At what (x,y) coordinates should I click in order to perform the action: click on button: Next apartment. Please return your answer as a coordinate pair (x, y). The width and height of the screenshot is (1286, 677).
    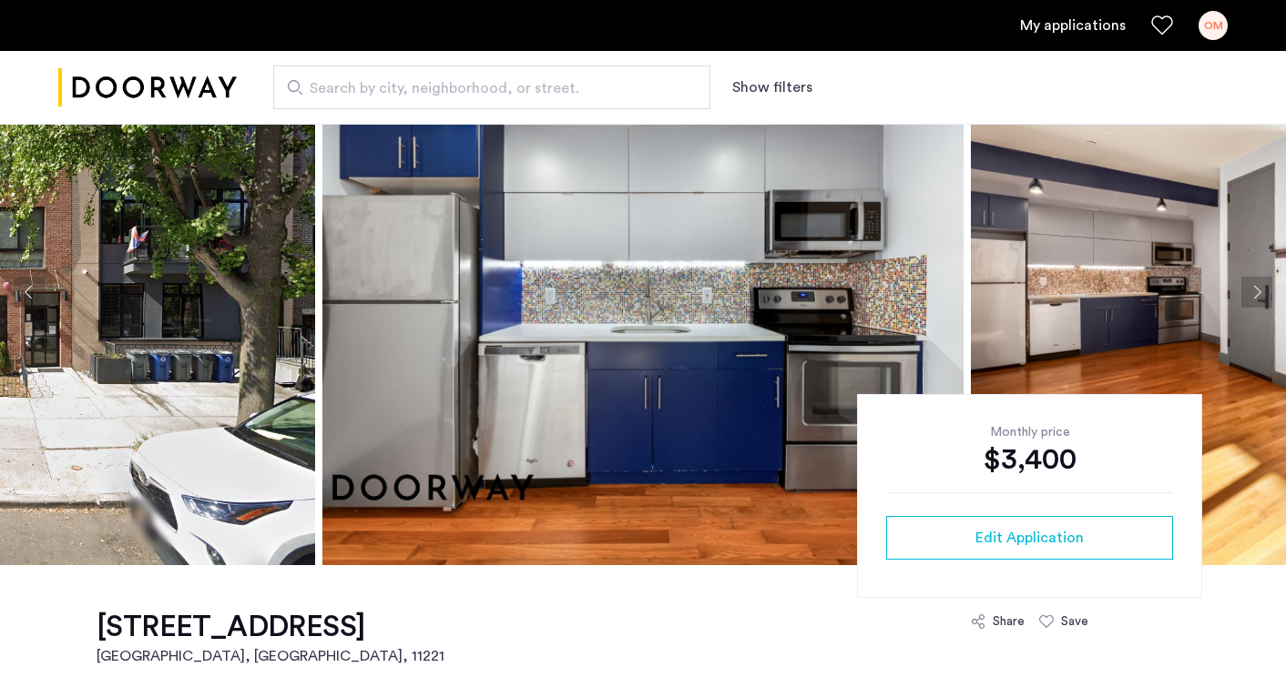
    Looking at the image, I should click on (1257, 292).